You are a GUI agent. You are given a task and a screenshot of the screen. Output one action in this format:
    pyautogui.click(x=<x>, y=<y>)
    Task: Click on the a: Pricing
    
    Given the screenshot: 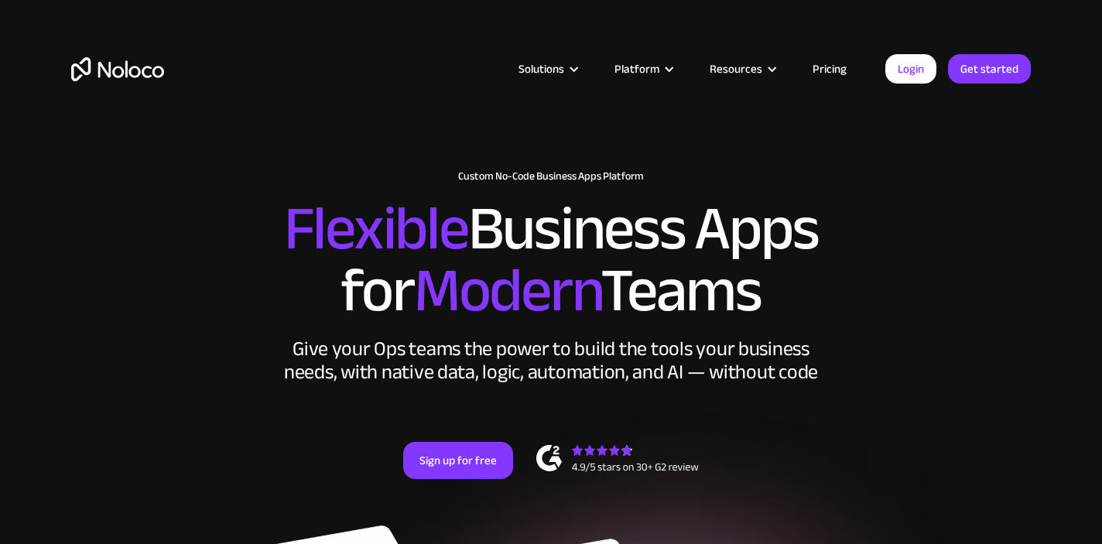 What is the action you would take?
    pyautogui.click(x=829, y=69)
    